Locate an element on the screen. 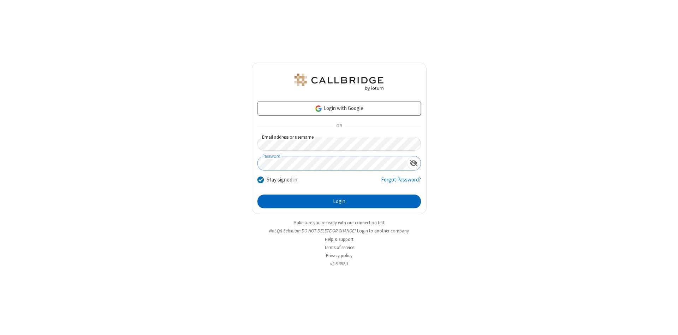 The width and height of the screenshot is (678, 335). a: Forgot Password? is located at coordinates (401, 182).